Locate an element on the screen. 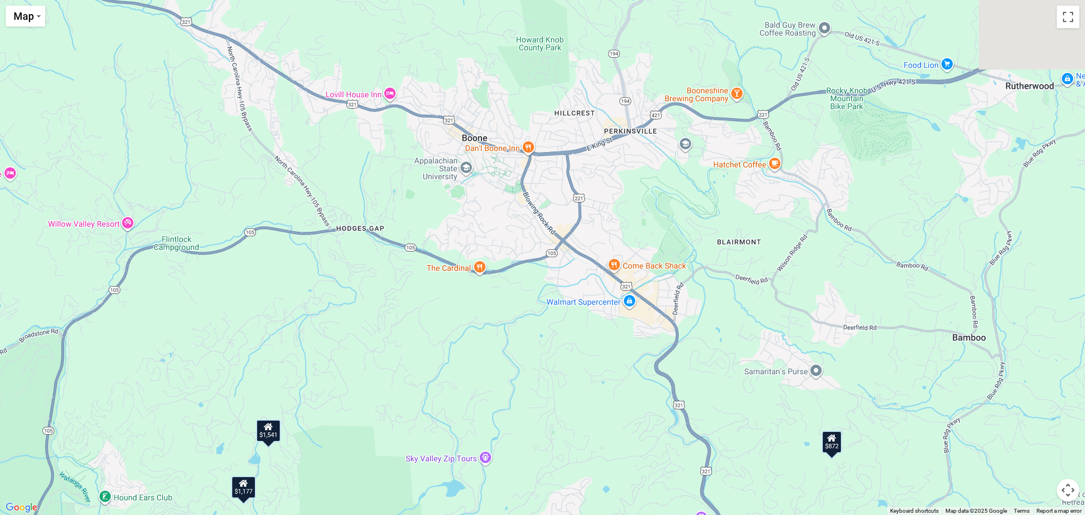 This screenshot has height=515, width=1085. button: Map camera controls is located at coordinates (1068, 490).